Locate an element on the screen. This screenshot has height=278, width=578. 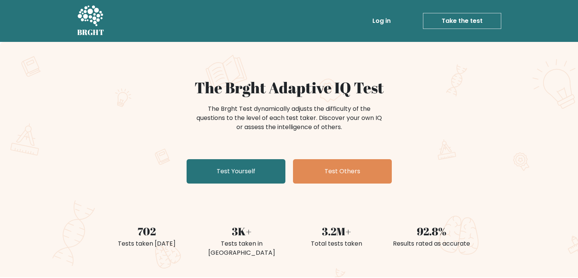
a: BRGHT is located at coordinates (91, 21).